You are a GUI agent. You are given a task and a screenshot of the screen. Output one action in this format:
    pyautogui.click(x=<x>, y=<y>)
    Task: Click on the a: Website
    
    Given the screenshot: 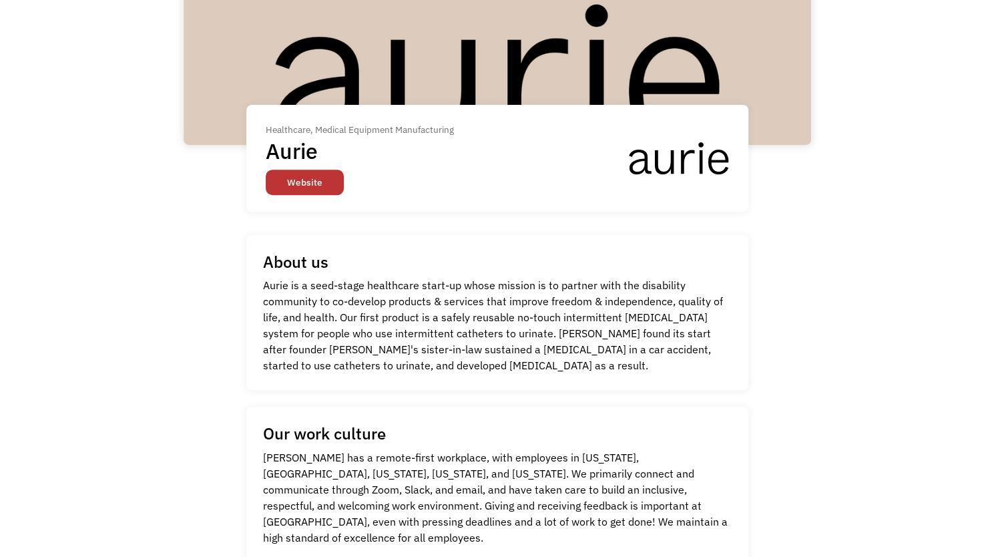 What is the action you would take?
    pyautogui.click(x=304, y=182)
    